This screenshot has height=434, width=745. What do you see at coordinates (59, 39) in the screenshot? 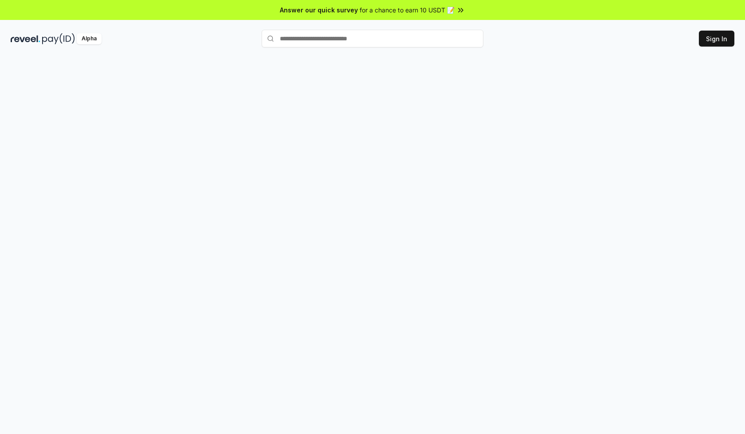
I see `img: pay_id` at bounding box center [59, 39].